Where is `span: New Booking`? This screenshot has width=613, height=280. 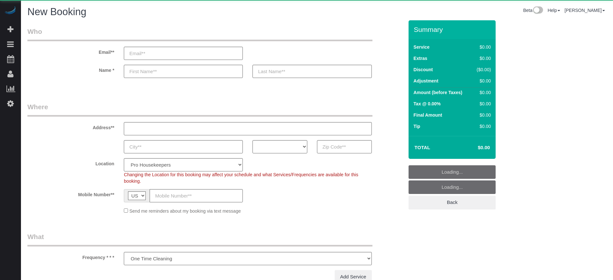 span: New Booking is located at coordinates (57, 12).